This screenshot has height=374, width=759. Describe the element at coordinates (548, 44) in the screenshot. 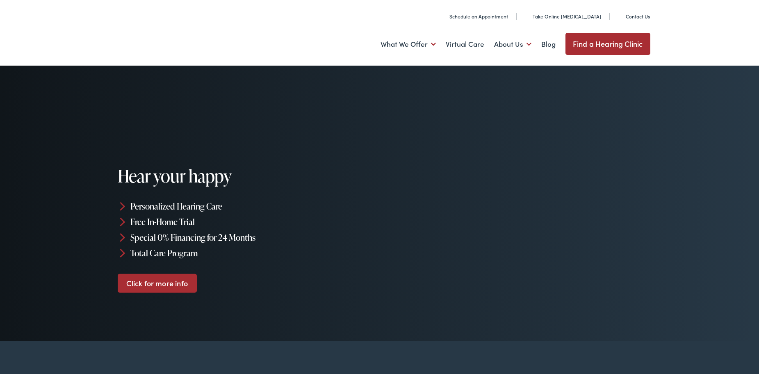

I see `a: Blog` at that location.